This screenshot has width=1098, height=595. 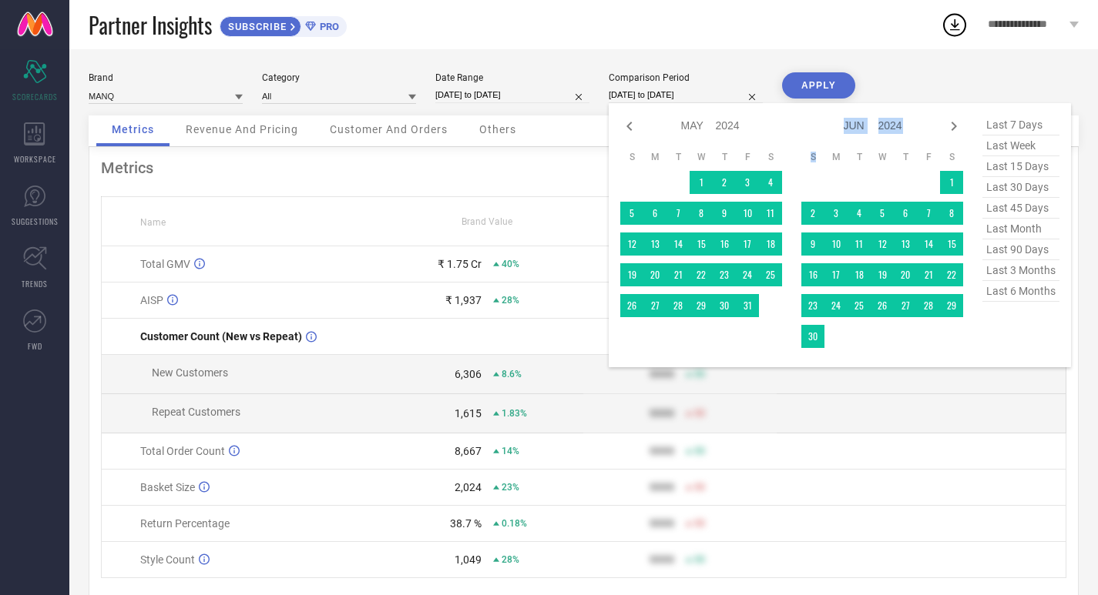 What do you see at coordinates (512, 78) in the screenshot?
I see `div: Date Range` at bounding box center [512, 78].